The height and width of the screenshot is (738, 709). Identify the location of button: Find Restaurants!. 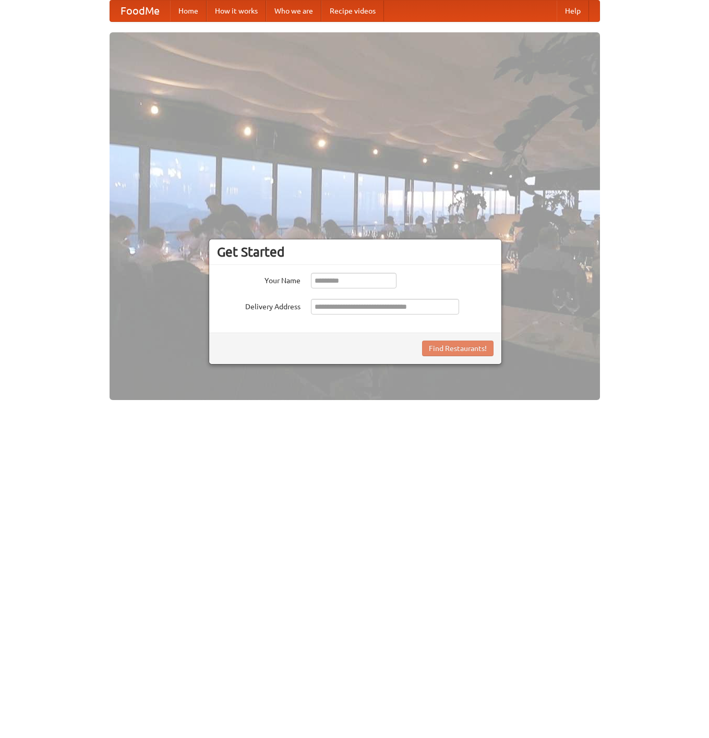
(457, 348).